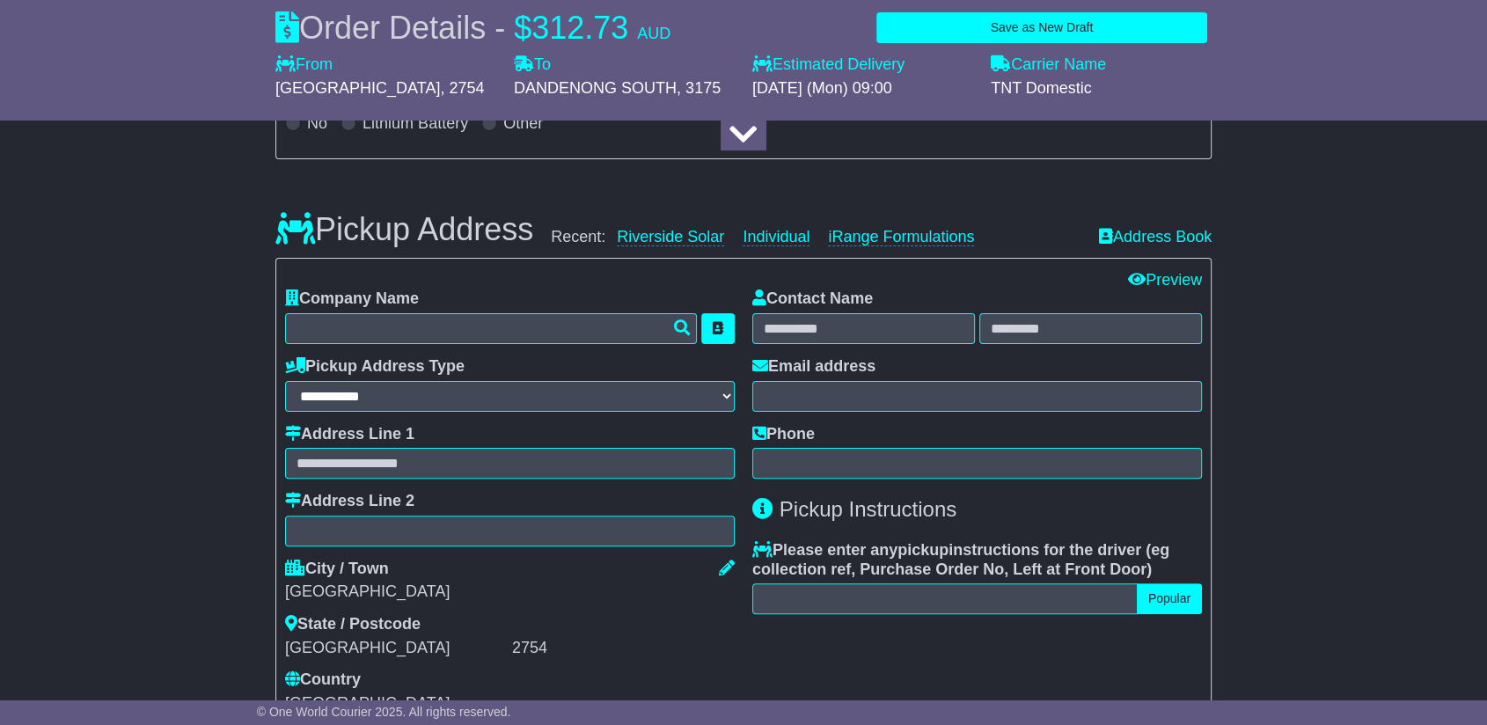  I want to click on span: AUD, so click(654, 33).